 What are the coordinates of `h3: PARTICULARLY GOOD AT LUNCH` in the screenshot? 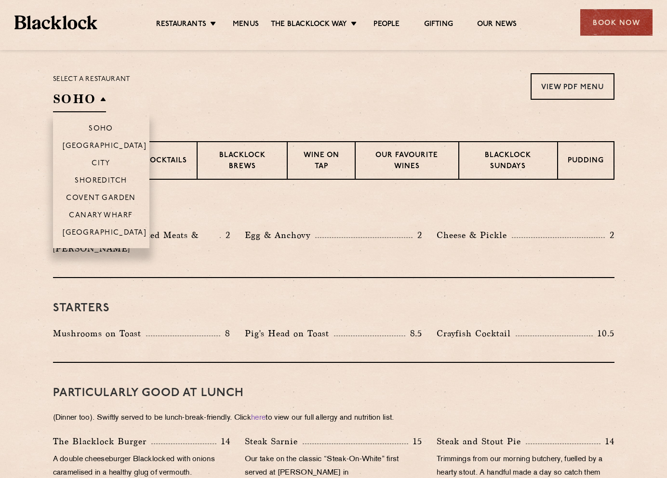 It's located at (333, 393).